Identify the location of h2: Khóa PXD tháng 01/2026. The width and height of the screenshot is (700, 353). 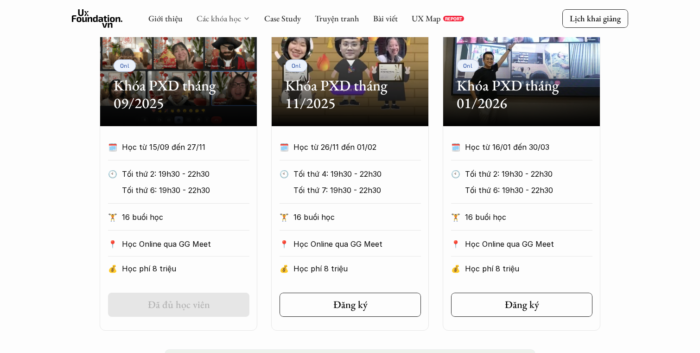
(522, 94).